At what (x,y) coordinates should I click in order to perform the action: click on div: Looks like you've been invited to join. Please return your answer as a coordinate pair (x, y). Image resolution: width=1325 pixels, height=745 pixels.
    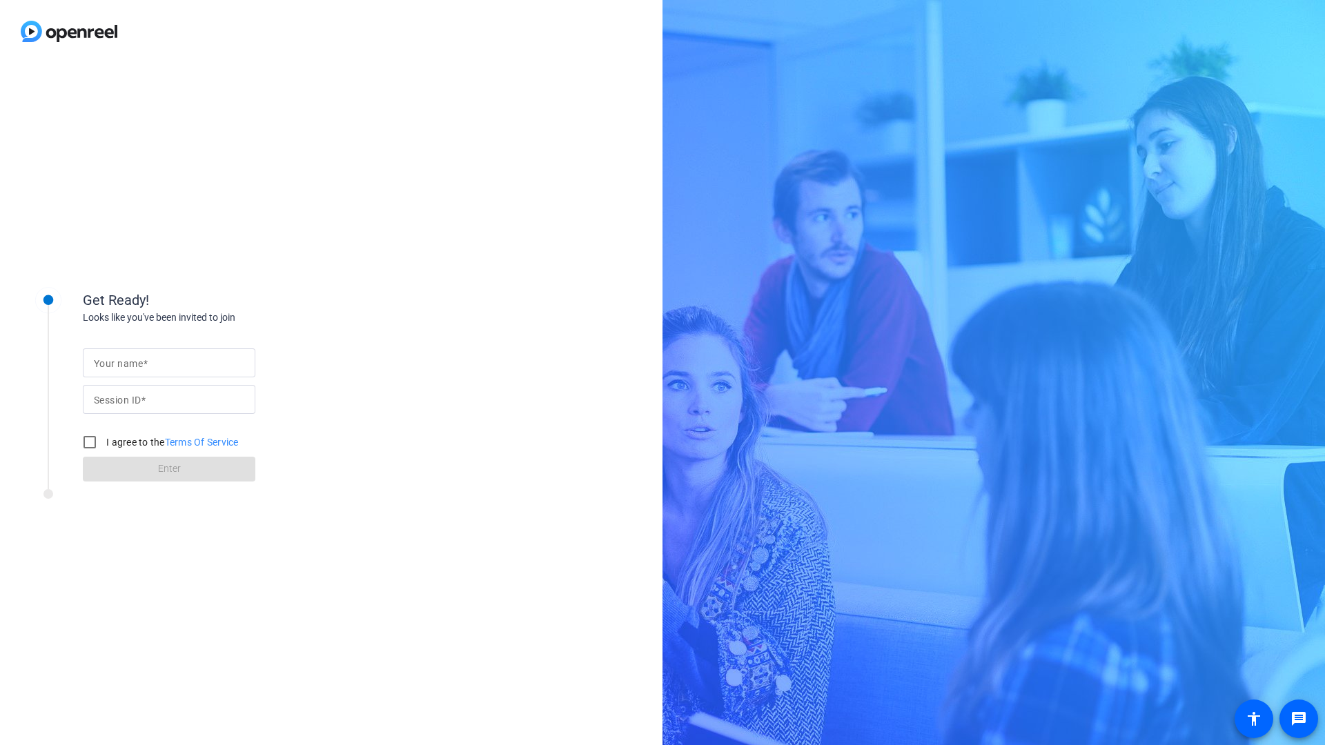
    Looking at the image, I should click on (221, 318).